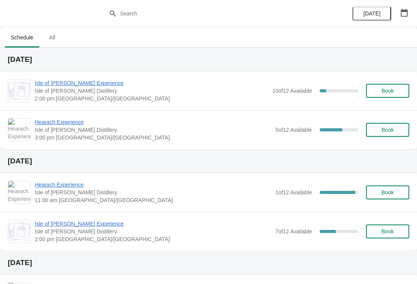 Image resolution: width=417 pixels, height=284 pixels. What do you see at coordinates (22, 37) in the screenshot?
I see `span: Schedule` at bounding box center [22, 37].